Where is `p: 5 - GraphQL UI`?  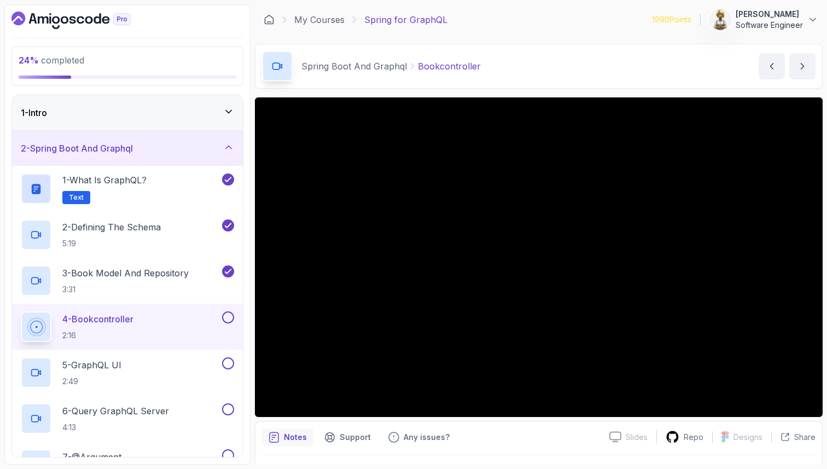
p: 5 - GraphQL UI is located at coordinates (92, 365).